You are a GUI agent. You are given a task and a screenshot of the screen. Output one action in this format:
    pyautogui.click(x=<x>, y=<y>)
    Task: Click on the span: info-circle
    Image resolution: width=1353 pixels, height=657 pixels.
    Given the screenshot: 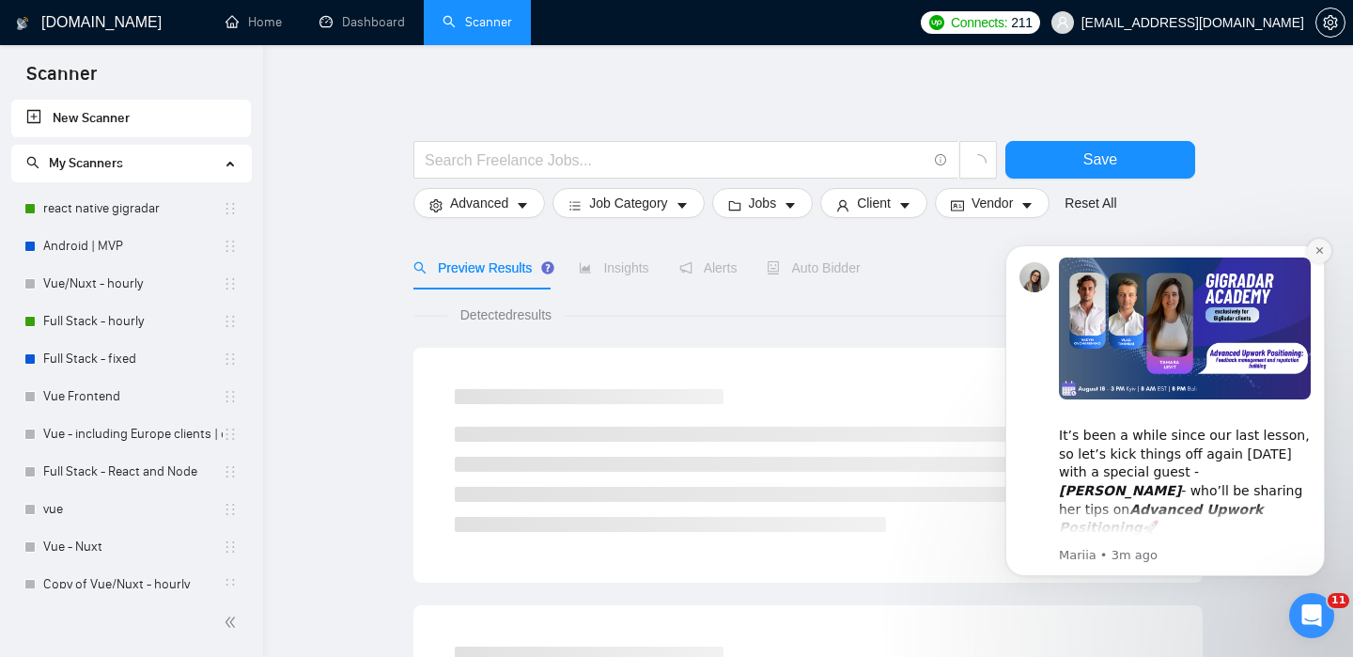 What is the action you would take?
    pyautogui.click(x=941, y=160)
    